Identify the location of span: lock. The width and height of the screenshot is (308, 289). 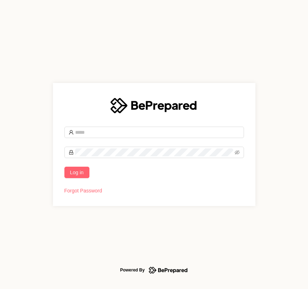
(71, 153).